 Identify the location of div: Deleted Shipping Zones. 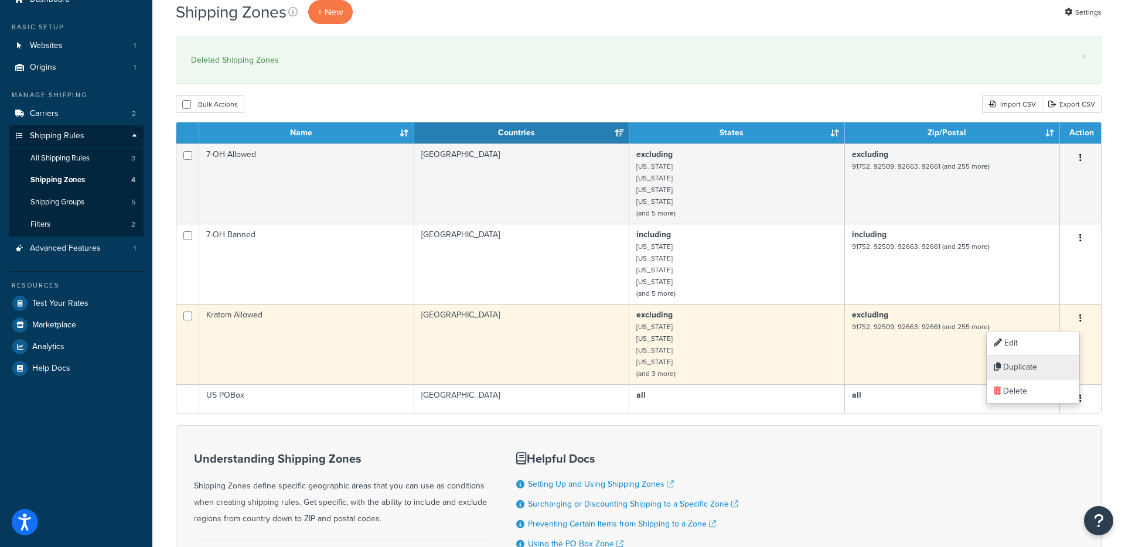
(639, 60).